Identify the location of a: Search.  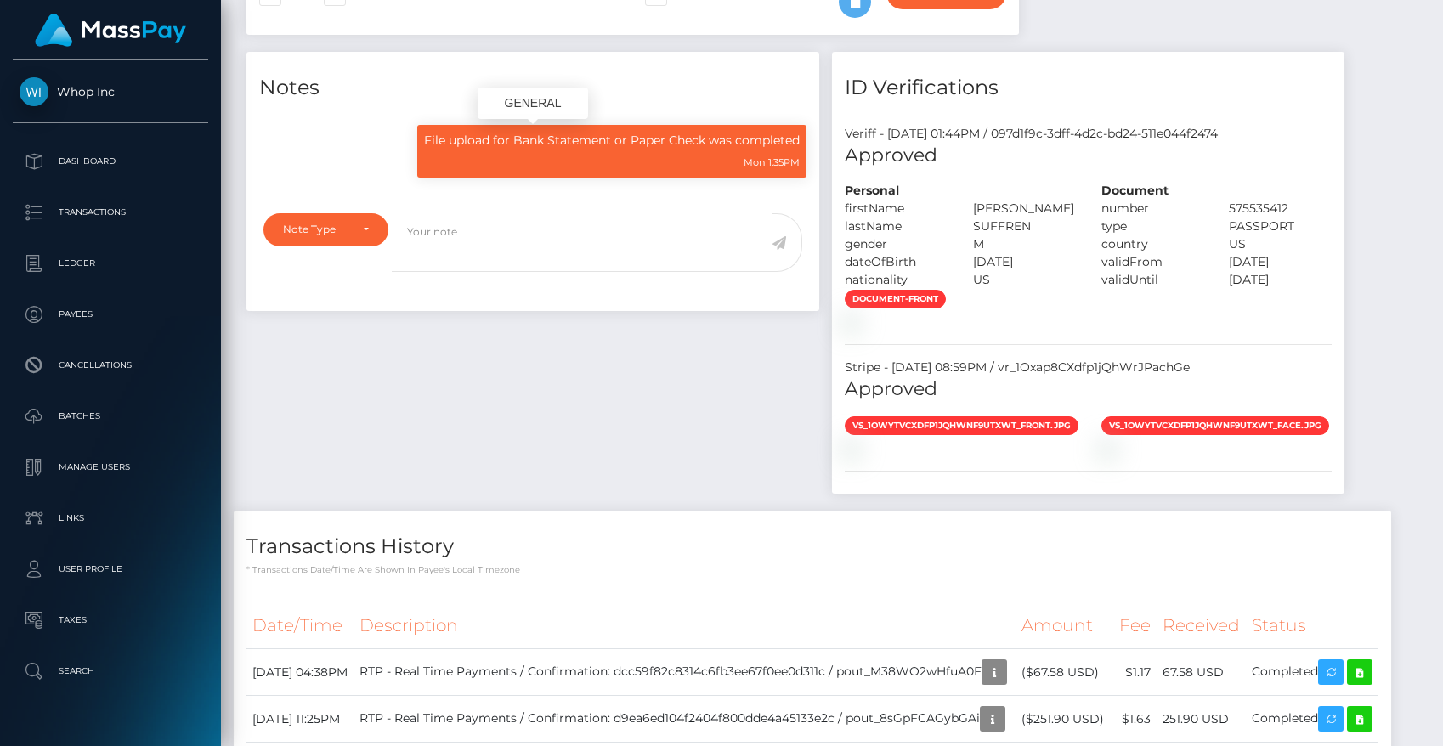
(110, 671).